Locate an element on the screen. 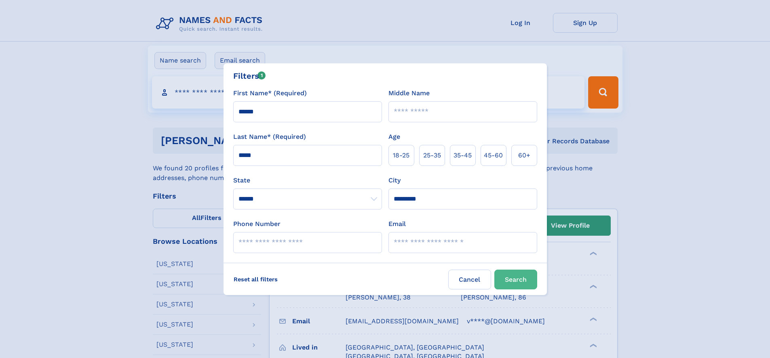 This screenshot has height=358, width=770. label: City is located at coordinates (394, 181).